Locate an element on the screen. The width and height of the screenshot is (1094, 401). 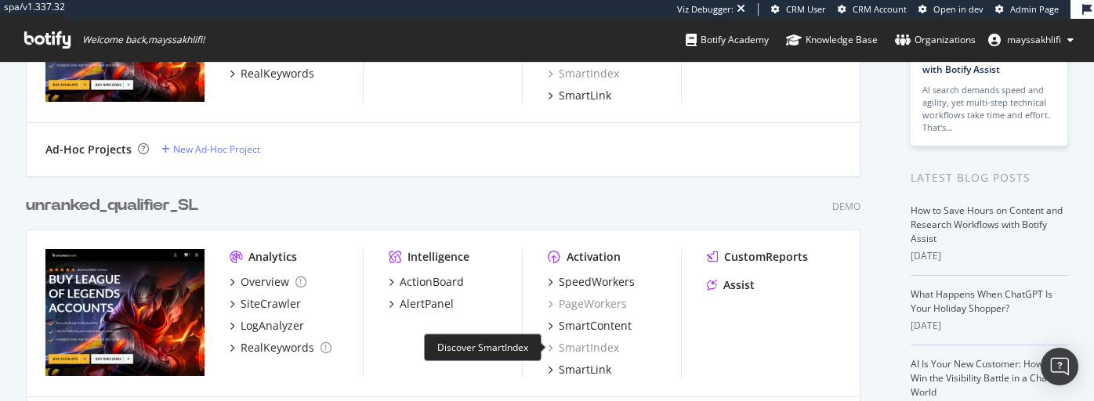
a: CRM User is located at coordinates (798, 9).